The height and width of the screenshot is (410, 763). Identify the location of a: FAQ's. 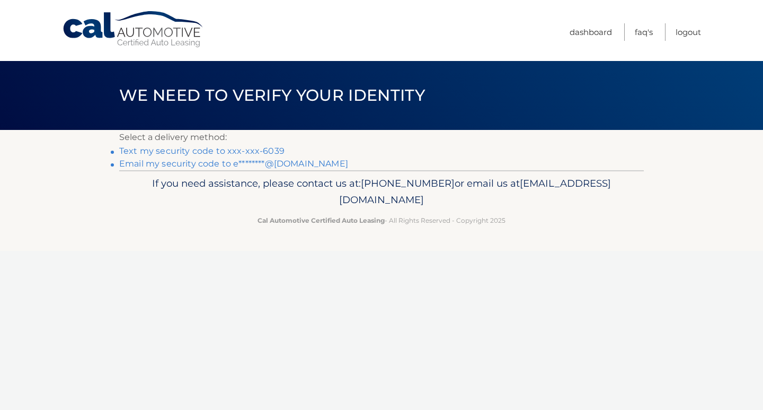
(644, 32).